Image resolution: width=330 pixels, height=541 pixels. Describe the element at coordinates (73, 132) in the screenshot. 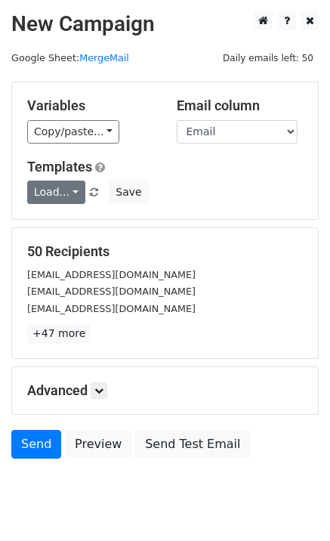

I see `a: Copy/paste...` at that location.